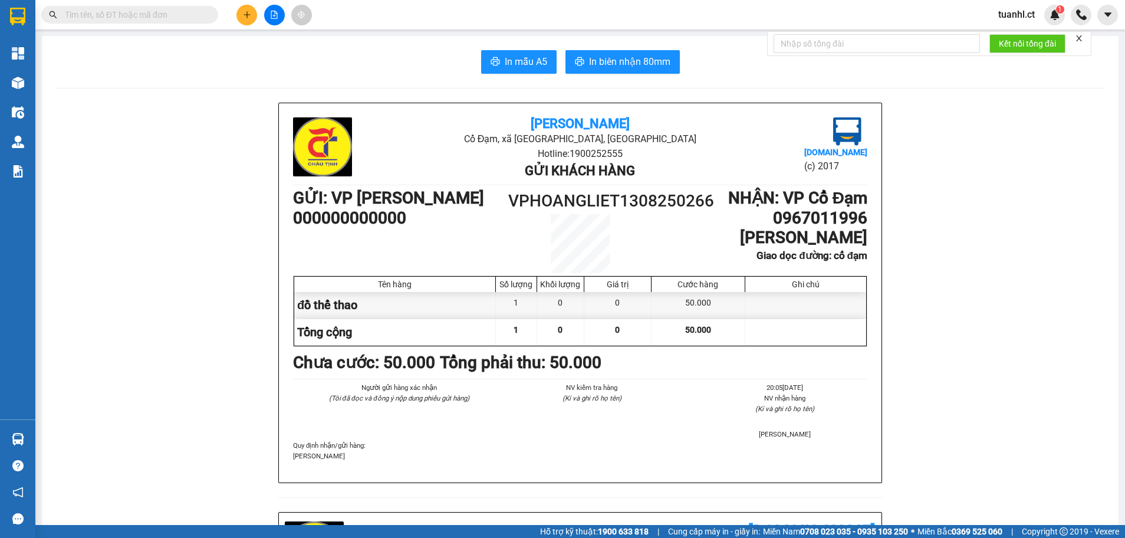 The width and height of the screenshot is (1125, 538). What do you see at coordinates (580, 450) in the screenshot?
I see `div: Quy định nhận/gửi hàng :` at bounding box center [580, 450].